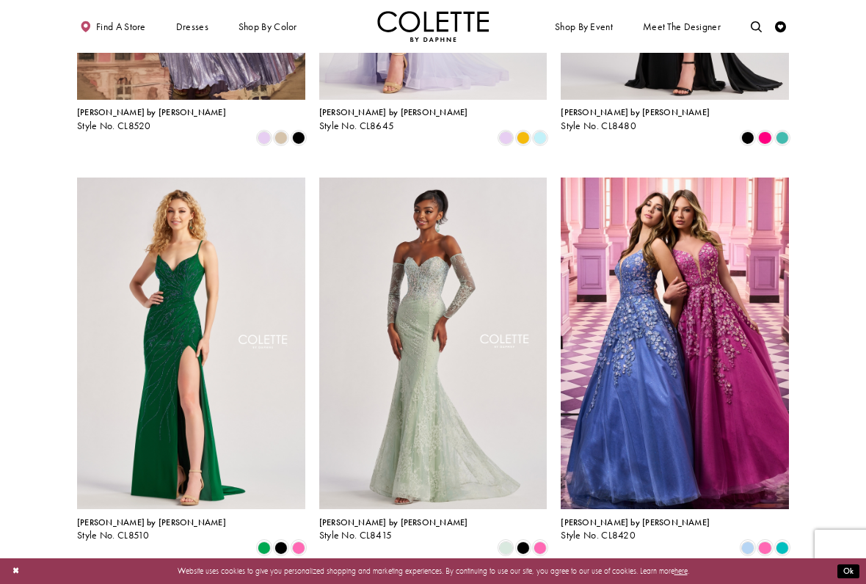  I want to click on i: Periwinkle, so click(748, 548).